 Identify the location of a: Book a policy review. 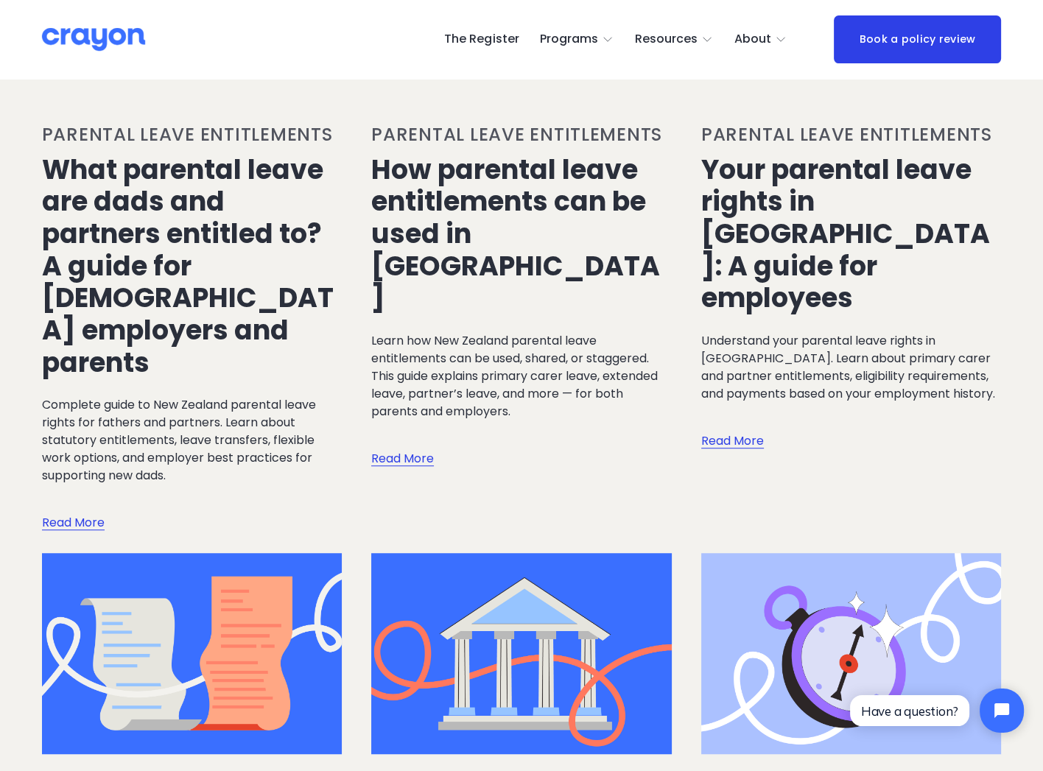
(918, 39).